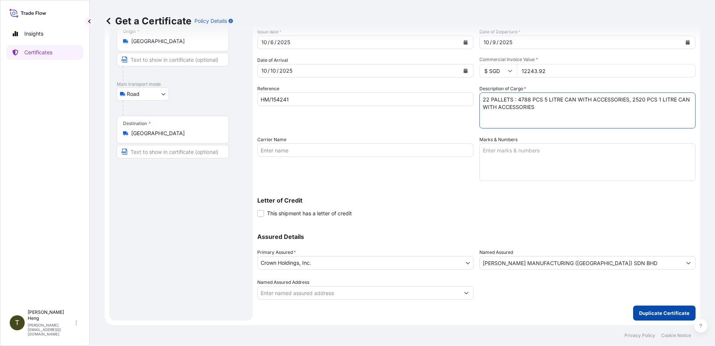 Image resolution: width=715 pixels, height=346 pixels. I want to click on p: Insights, so click(34, 34).